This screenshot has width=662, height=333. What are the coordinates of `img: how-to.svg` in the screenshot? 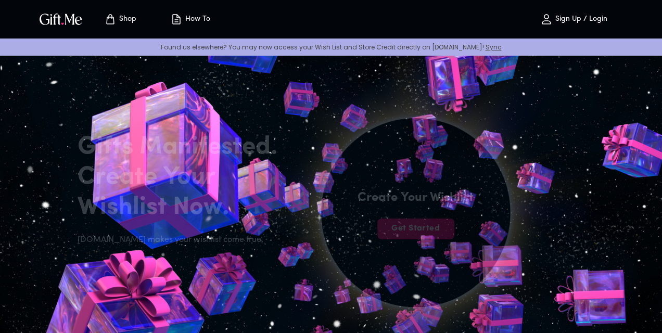 It's located at (176, 19).